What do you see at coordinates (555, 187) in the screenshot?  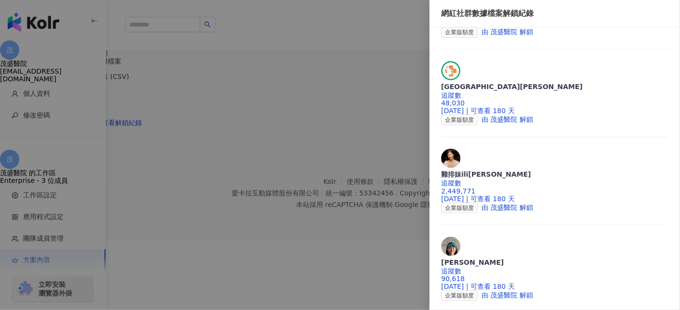 I see `div: 追蹤數 2,449,771` at bounding box center [555, 187].